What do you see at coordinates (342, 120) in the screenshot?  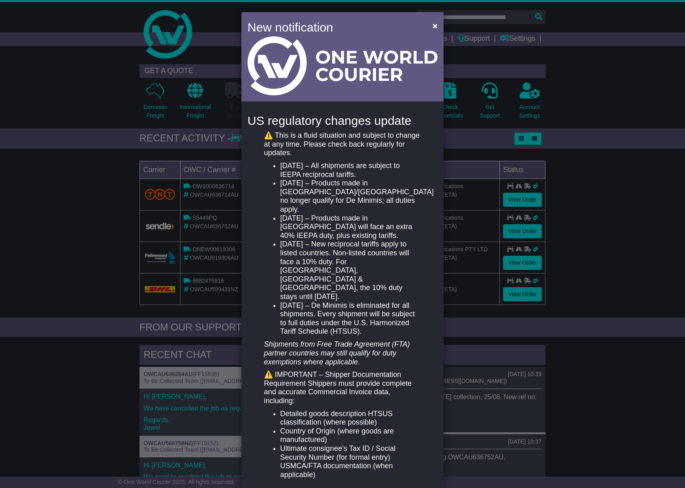 I see `h4: US regulatory changes update` at bounding box center [342, 120].